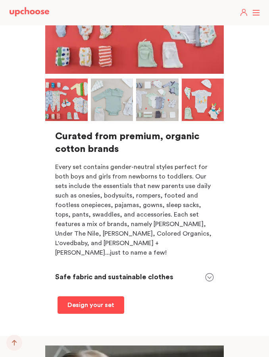 Image resolution: width=269 pixels, height=357 pixels. Describe the element at coordinates (91, 305) in the screenshot. I see `a: Design your set` at that location.